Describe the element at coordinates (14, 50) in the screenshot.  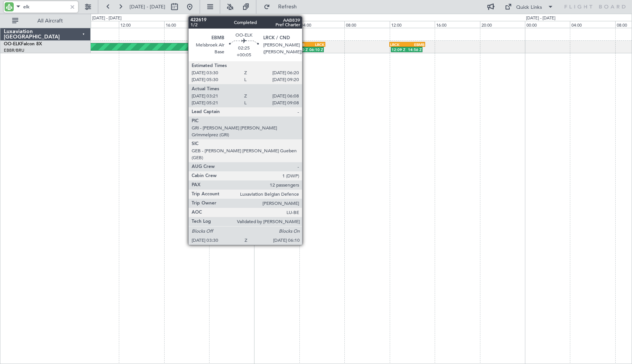
I see `a: EBBR/BRU` at that location.